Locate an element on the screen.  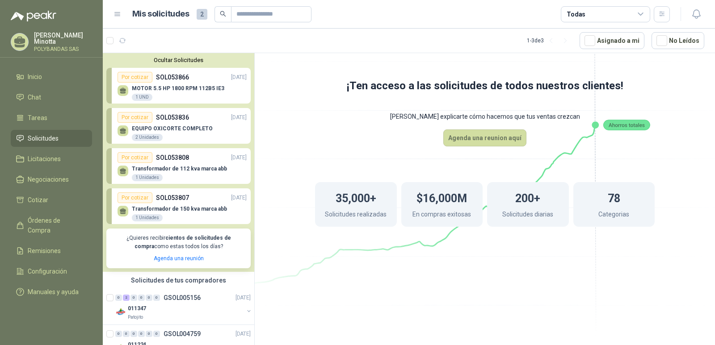
p: GSOL005156 is located at coordinates (182, 298).